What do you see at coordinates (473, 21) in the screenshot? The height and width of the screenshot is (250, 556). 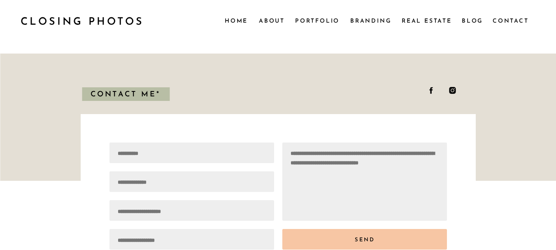 I see `a: Blog` at bounding box center [473, 21].